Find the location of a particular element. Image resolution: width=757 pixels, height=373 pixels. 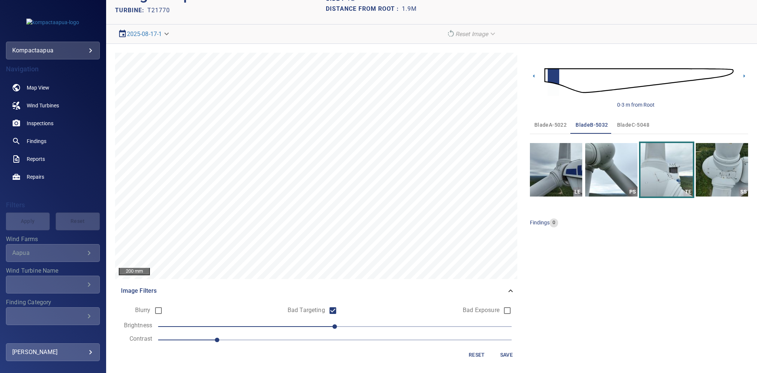

a: PS is located at coordinates (611, 170).